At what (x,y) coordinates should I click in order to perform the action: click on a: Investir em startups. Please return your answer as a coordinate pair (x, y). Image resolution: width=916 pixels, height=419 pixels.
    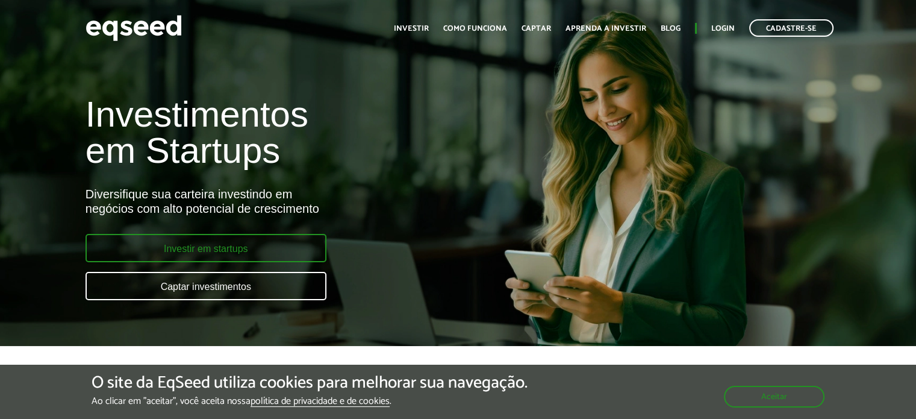
    Looking at the image, I should click on (206, 248).